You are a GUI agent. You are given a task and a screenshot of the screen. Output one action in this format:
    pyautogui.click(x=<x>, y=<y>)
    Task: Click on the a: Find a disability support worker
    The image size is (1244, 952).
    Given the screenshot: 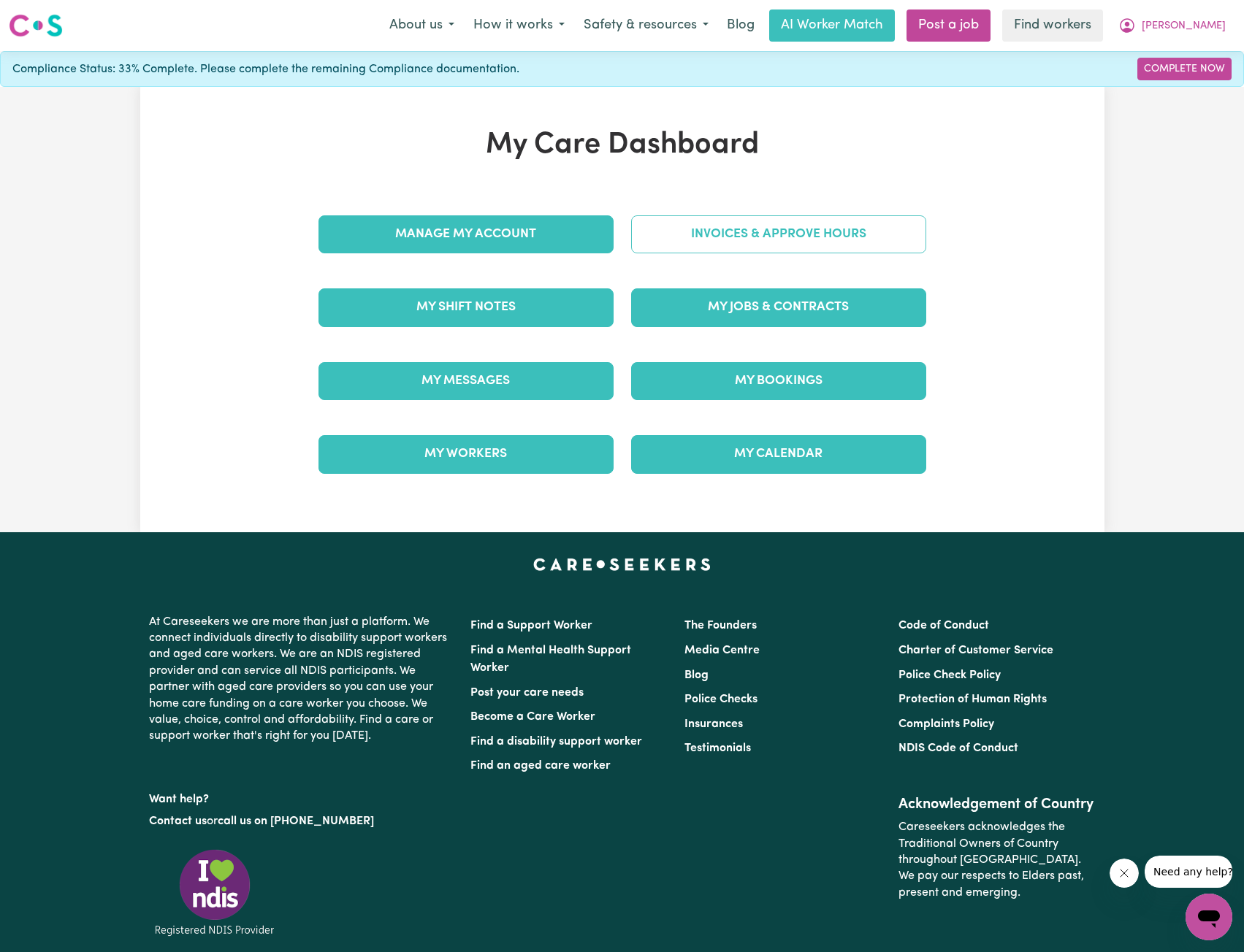 What is the action you would take?
    pyautogui.click(x=556, y=742)
    